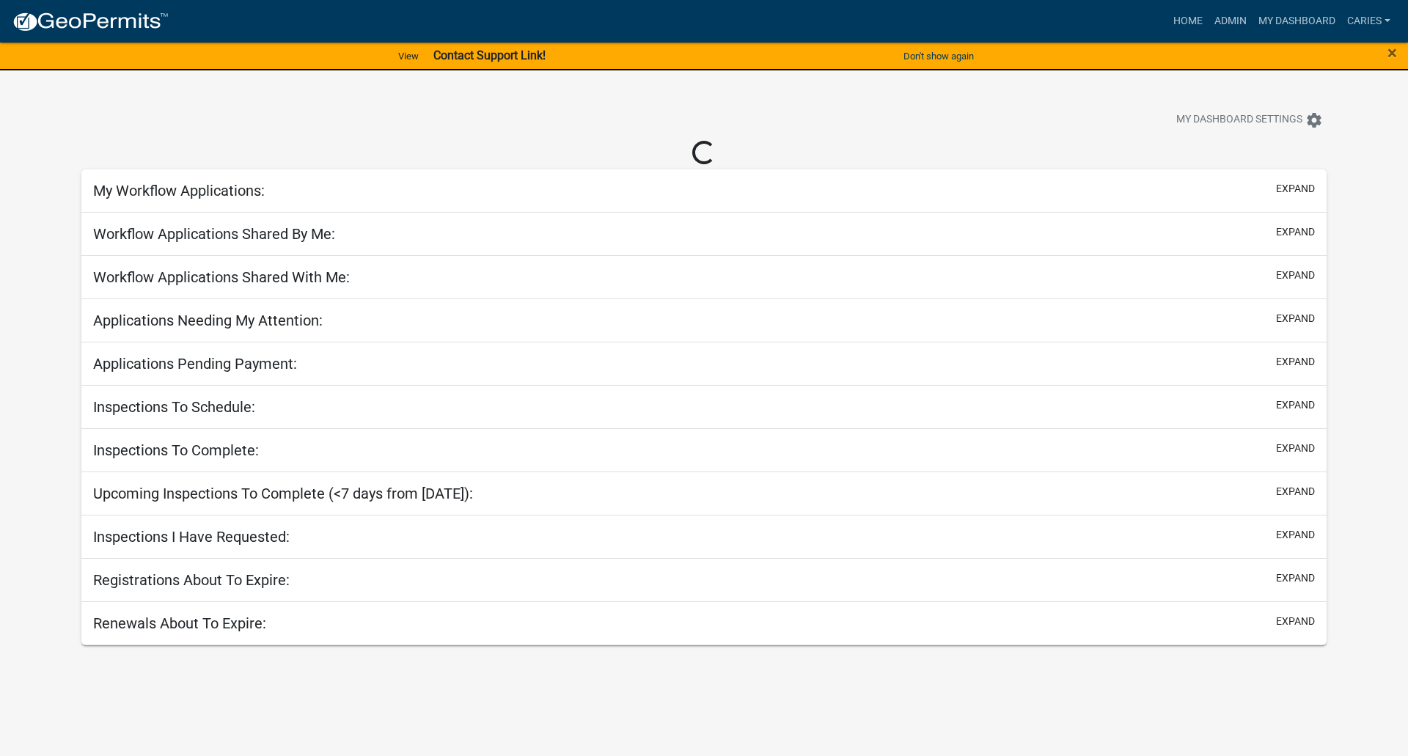  What do you see at coordinates (176, 450) in the screenshot?
I see `h5: Inspections To Complete:` at bounding box center [176, 450].